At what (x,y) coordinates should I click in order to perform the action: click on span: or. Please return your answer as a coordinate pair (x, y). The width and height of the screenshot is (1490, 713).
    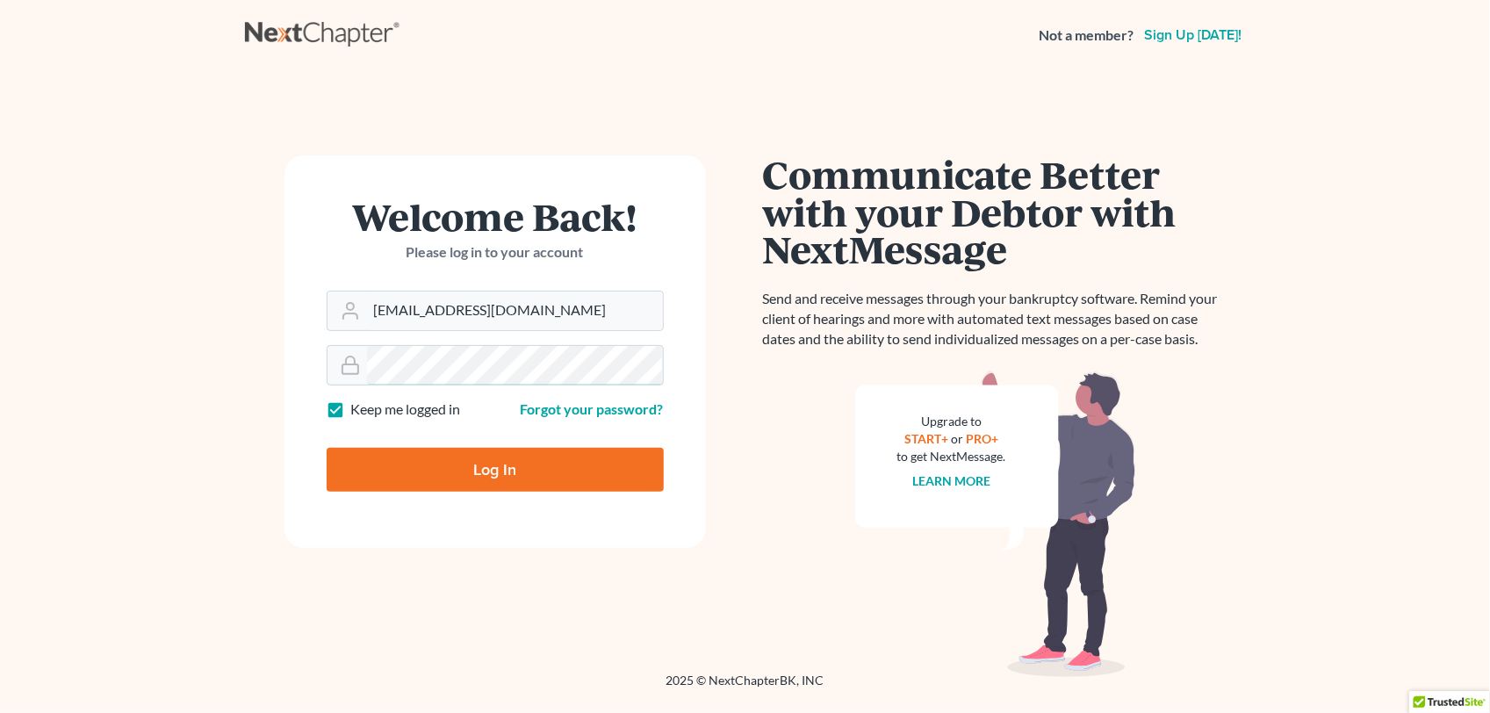
    Looking at the image, I should click on (957, 438).